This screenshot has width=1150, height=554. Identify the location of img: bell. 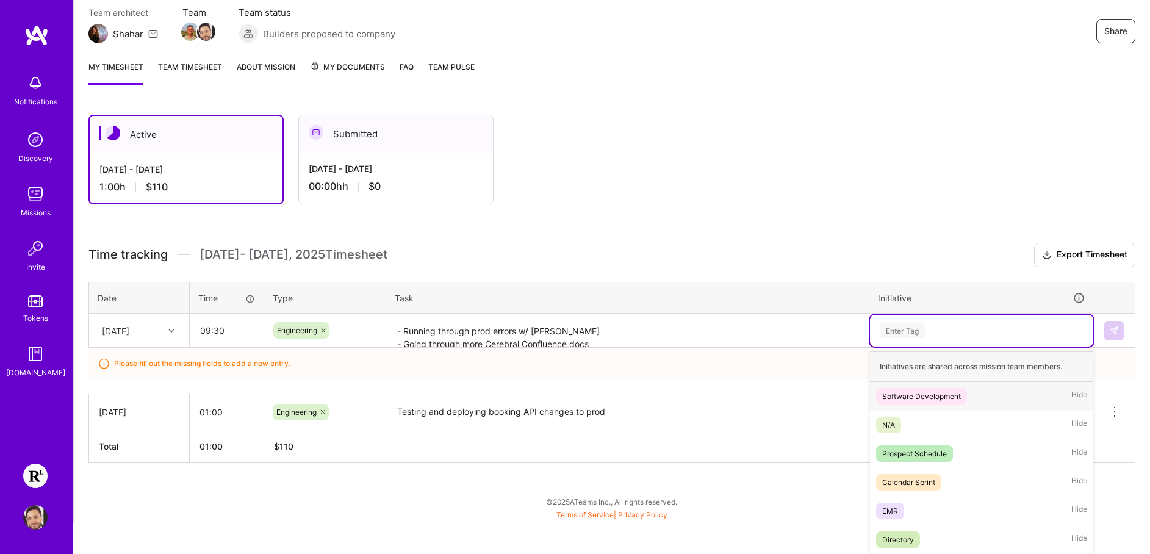
(35, 83).